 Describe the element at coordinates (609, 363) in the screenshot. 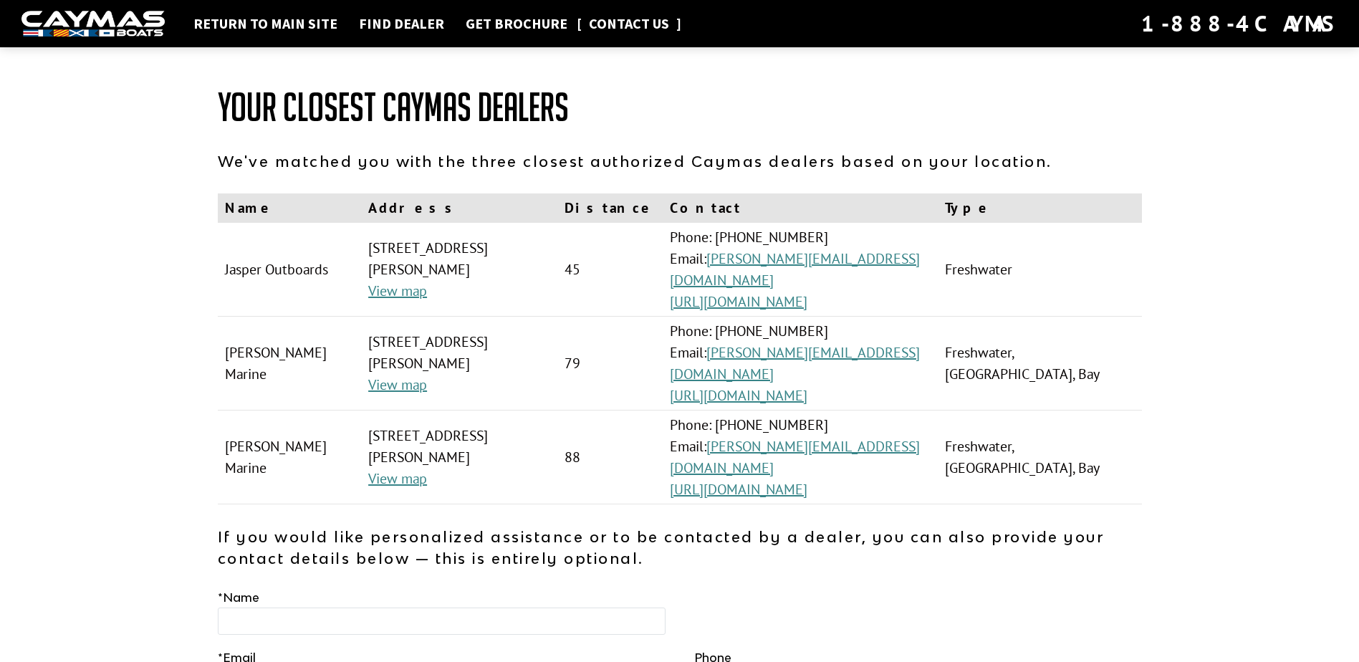

I see `td: 79` at that location.